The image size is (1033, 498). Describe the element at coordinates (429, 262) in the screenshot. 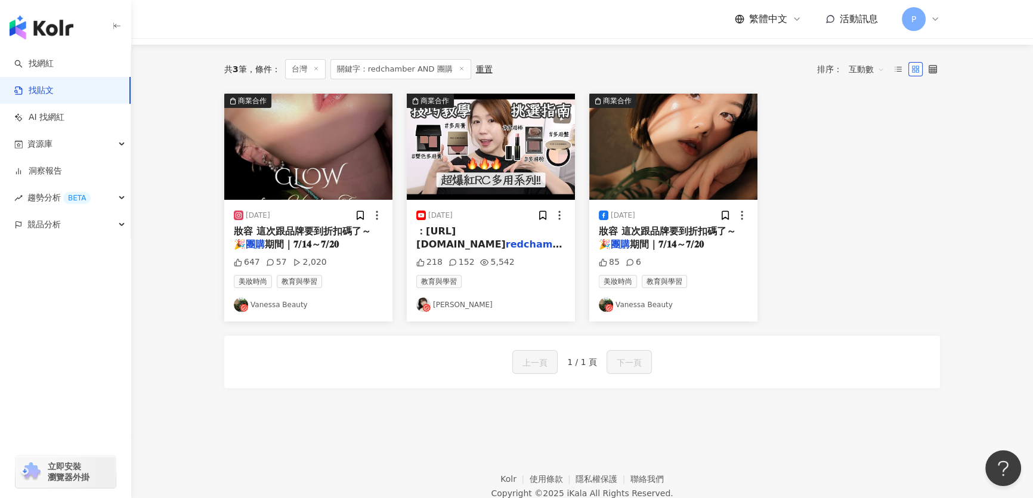

I see `div: 218` at that location.